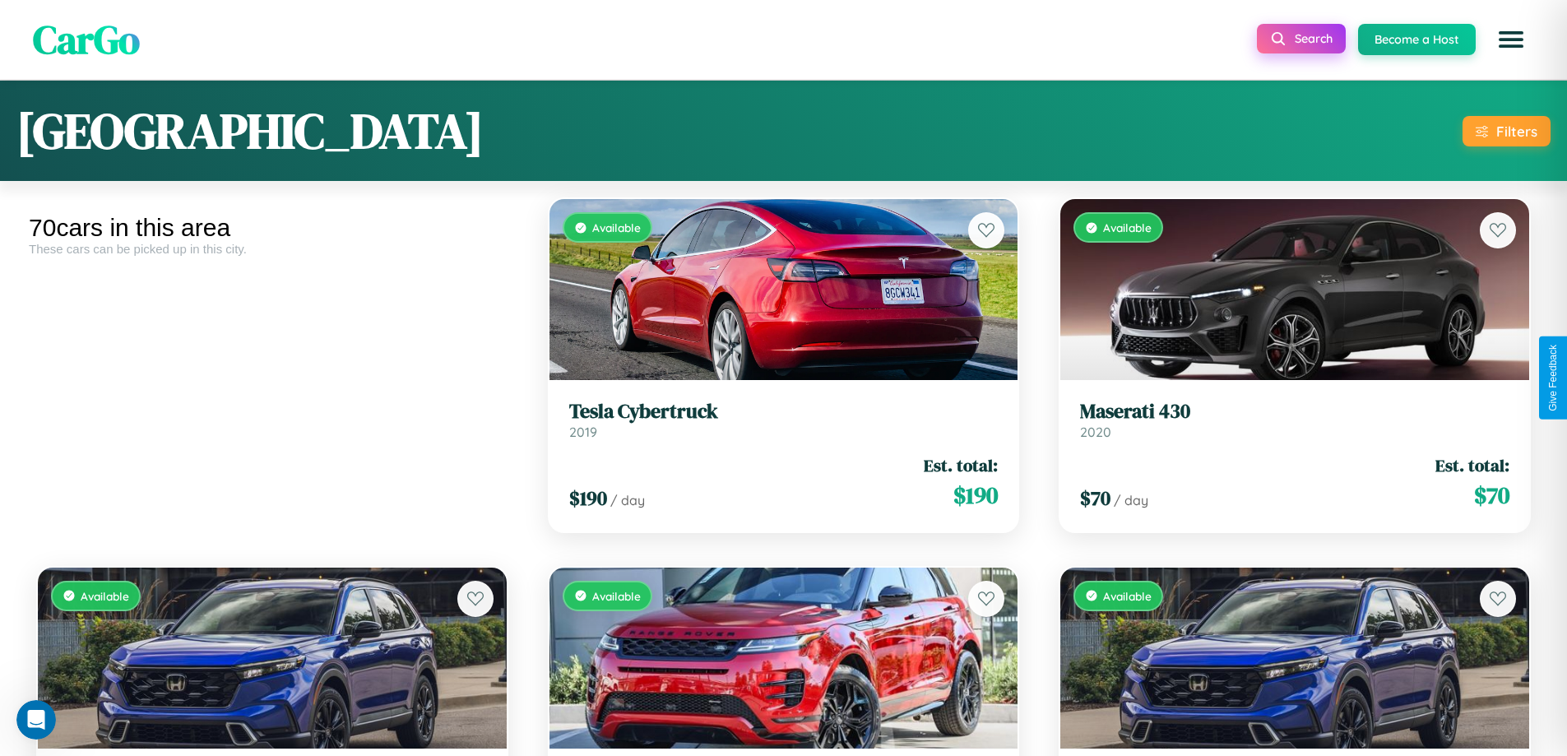  What do you see at coordinates (1302, 39) in the screenshot?
I see `button: Search` at bounding box center [1302, 39].